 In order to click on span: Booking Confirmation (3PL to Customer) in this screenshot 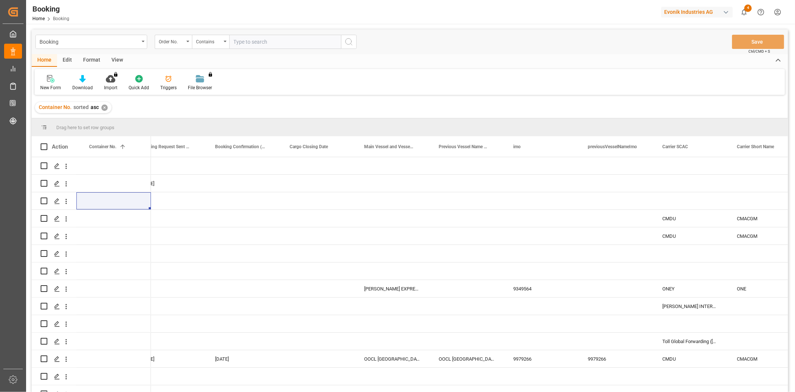, I will do `click(240, 147)`.